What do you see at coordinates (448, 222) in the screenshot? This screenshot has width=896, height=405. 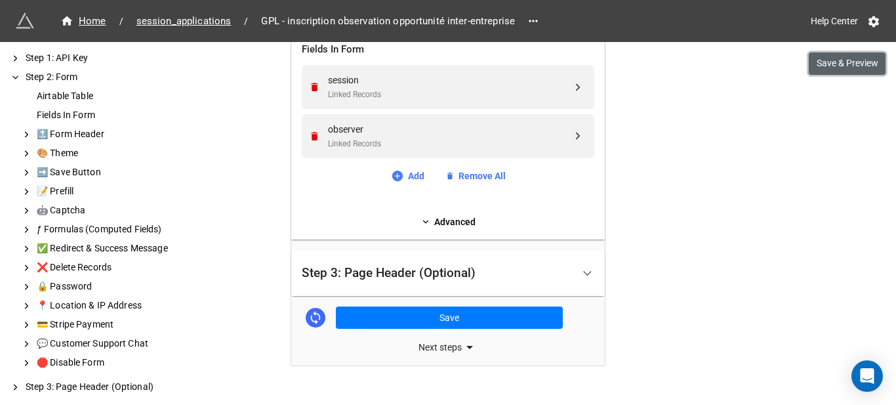 I see `a: Advanced` at bounding box center [448, 222].